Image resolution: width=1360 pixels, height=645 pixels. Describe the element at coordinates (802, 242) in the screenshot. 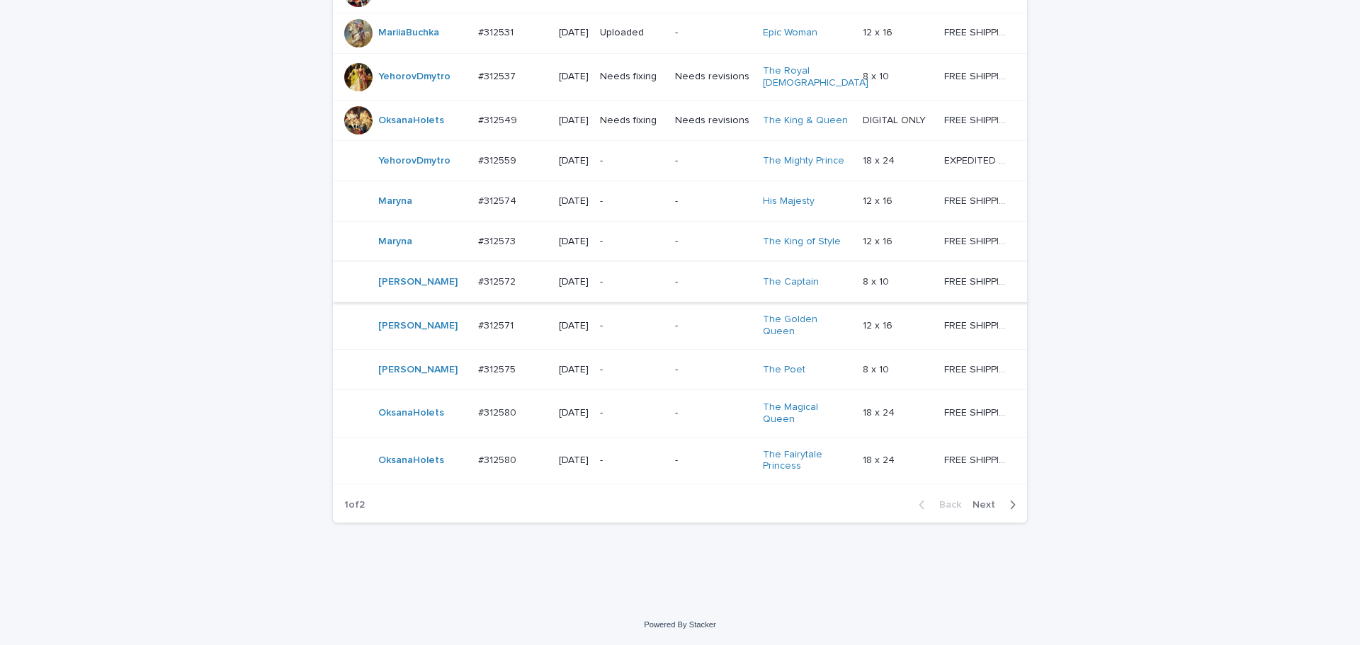

I see `a: The King of Style` at that location.